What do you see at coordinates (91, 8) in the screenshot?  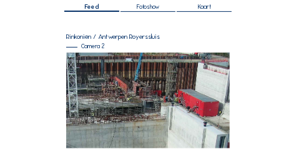 I see `span: Feed` at bounding box center [91, 8].